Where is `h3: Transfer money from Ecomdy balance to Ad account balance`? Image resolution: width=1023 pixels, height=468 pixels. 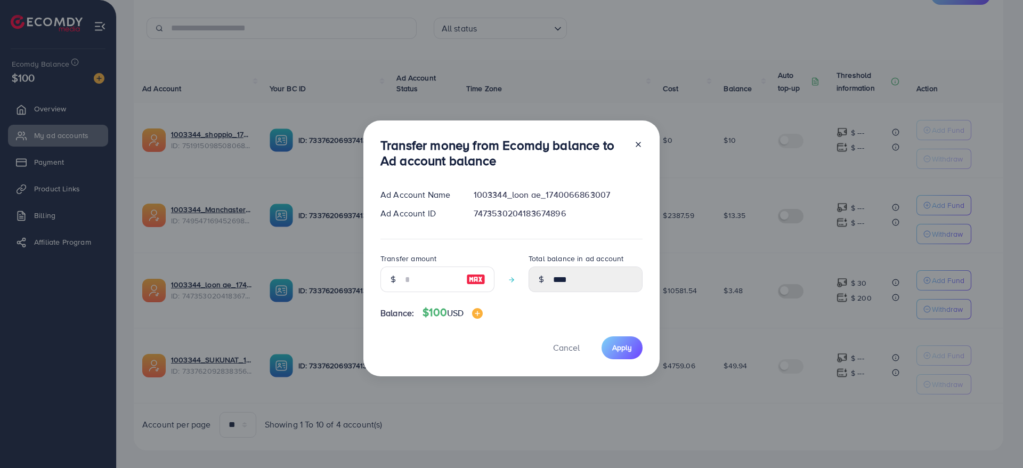 h3: Transfer money from Ecomdy balance to Ad account balance is located at coordinates (503, 153).